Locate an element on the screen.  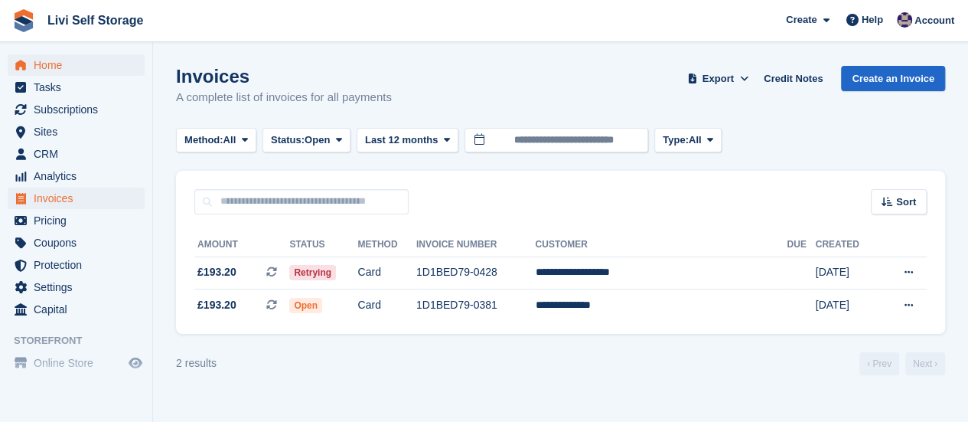
span: Capital is located at coordinates (80, 309).